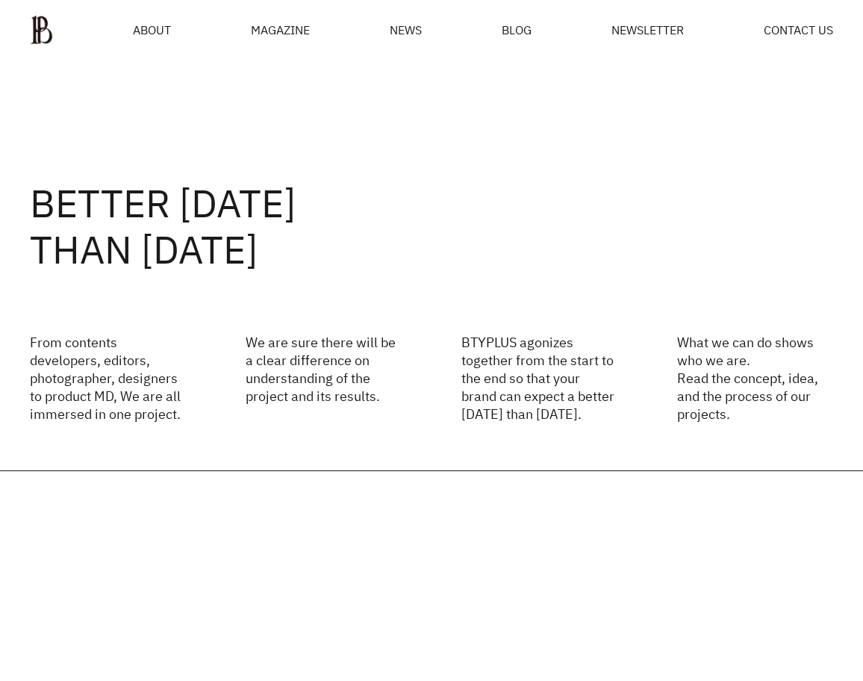 This screenshot has width=863, height=681. Describe the element at coordinates (647, 30) in the screenshot. I see `span: NEWSLETTER` at that location.